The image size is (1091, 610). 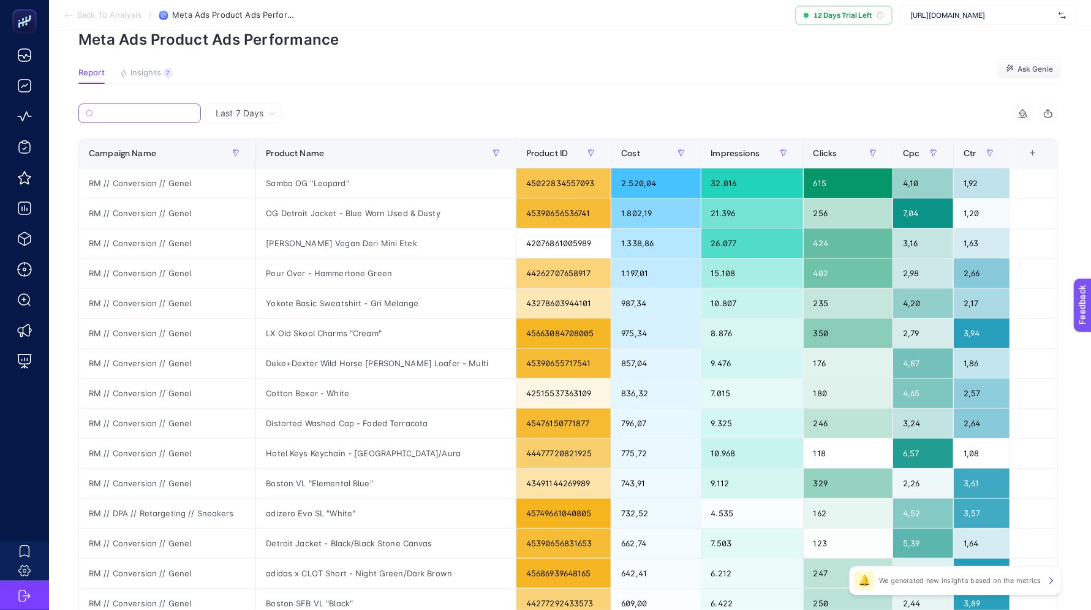 I want to click on div: 975,34, so click(x=655, y=333).